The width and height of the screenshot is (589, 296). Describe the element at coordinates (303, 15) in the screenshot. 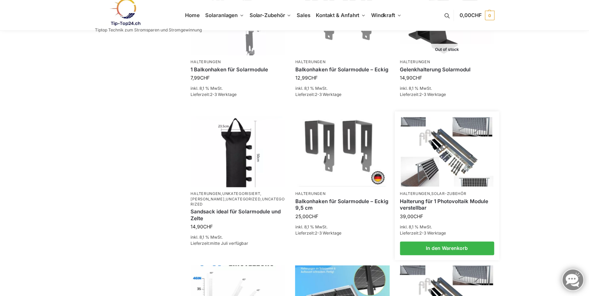

I see `span: Sales` at that location.